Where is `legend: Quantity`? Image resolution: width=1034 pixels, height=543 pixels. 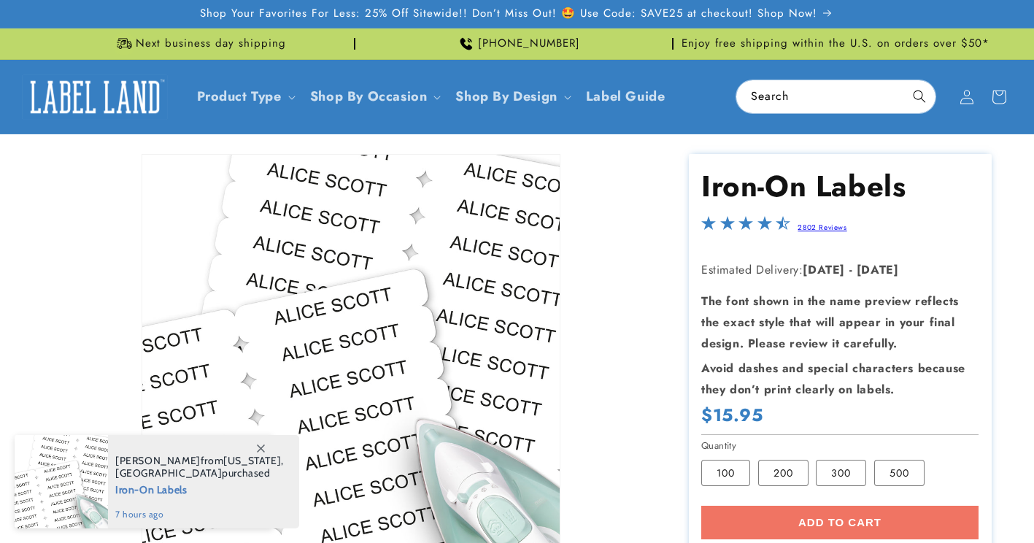 legend: Quantity is located at coordinates (719, 446).